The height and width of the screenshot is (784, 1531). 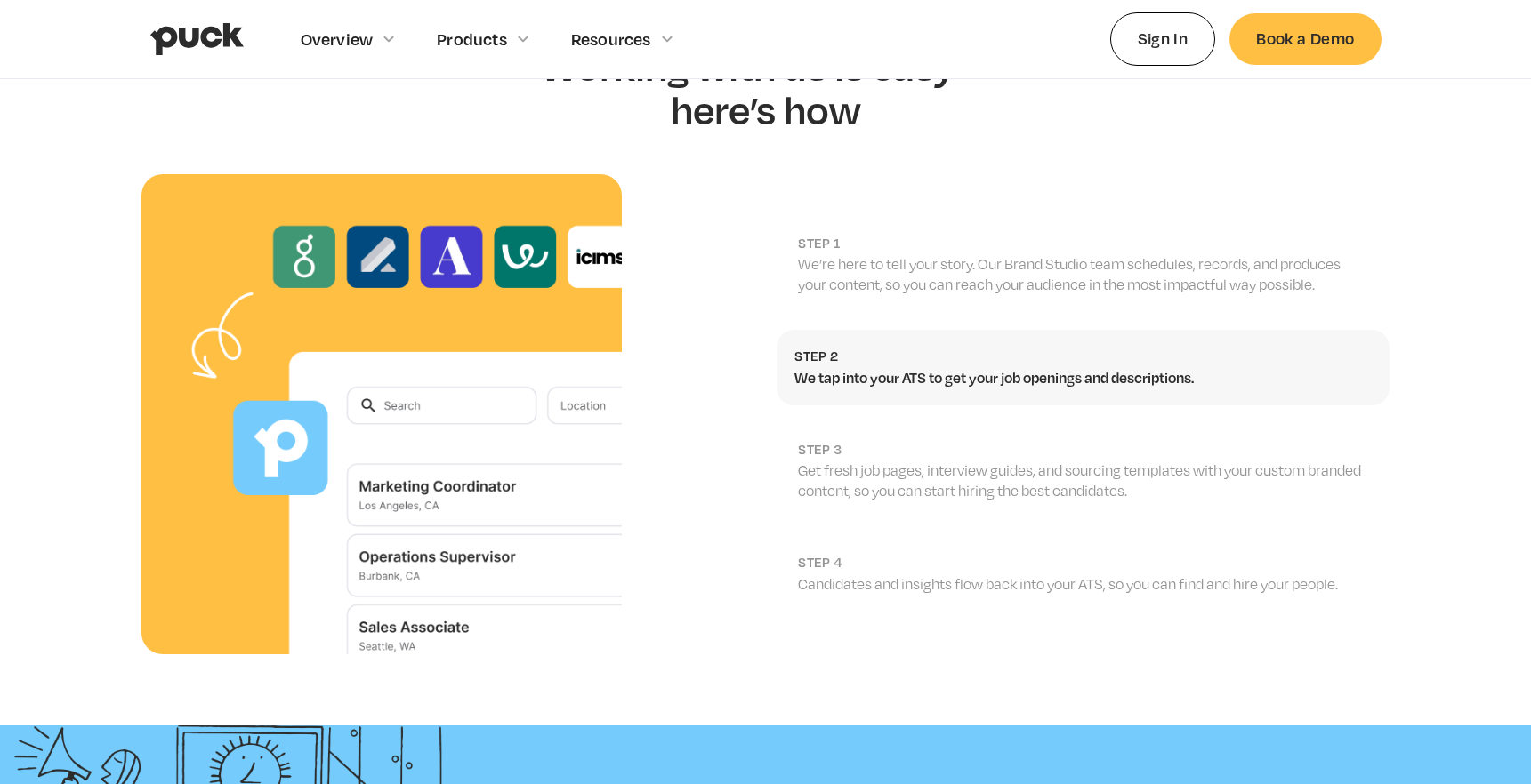 What do you see at coordinates (1084, 562) in the screenshot?
I see `h2: step 4` at bounding box center [1084, 562].